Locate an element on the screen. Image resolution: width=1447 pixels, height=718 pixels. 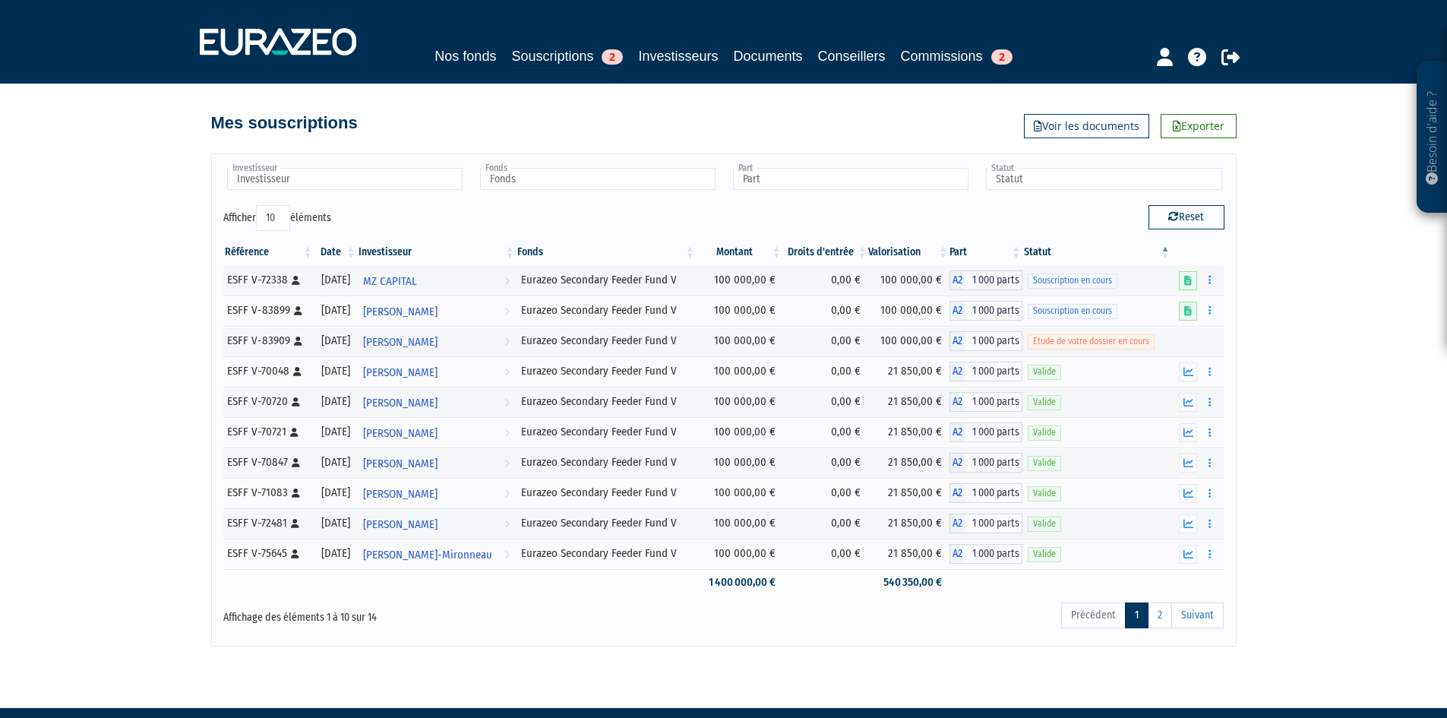
th: Investisseur: activer pour trier la colonne par ordre croissant is located at coordinates (436, 252).